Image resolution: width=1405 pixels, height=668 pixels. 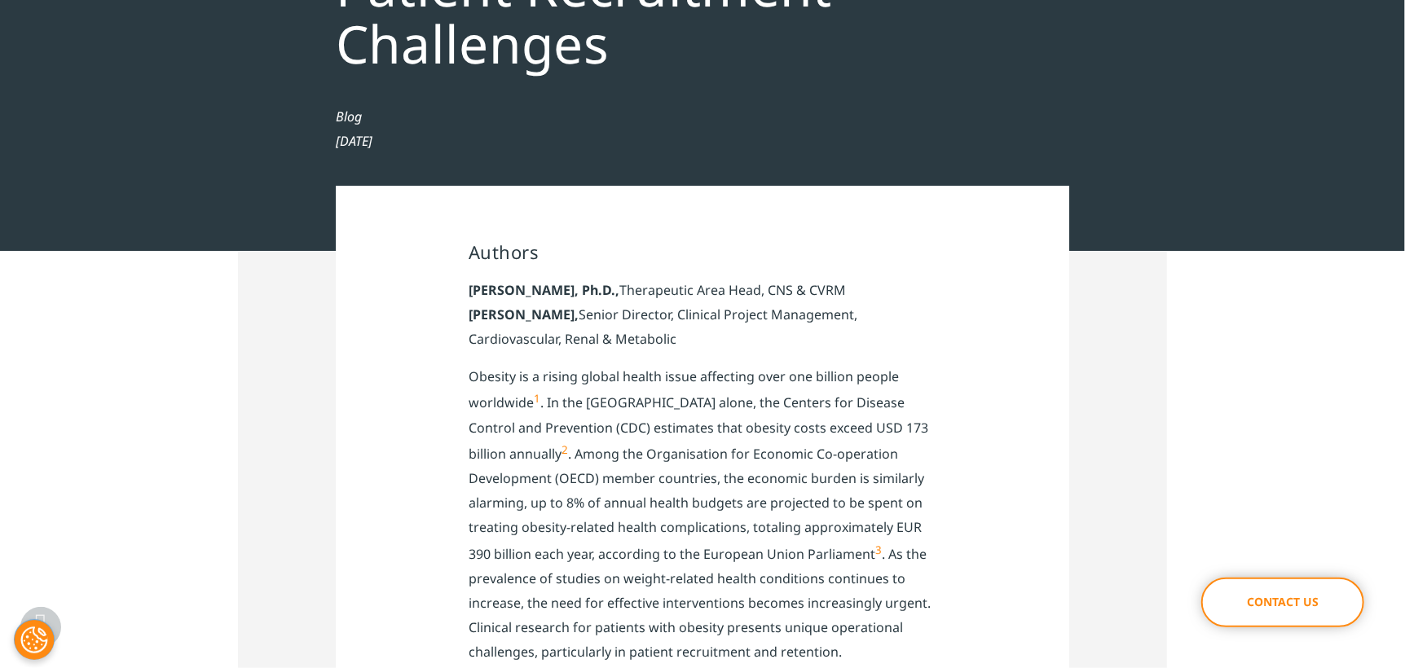 What do you see at coordinates (702, 253) in the screenshot?
I see `h4: Authors` at bounding box center [702, 253].